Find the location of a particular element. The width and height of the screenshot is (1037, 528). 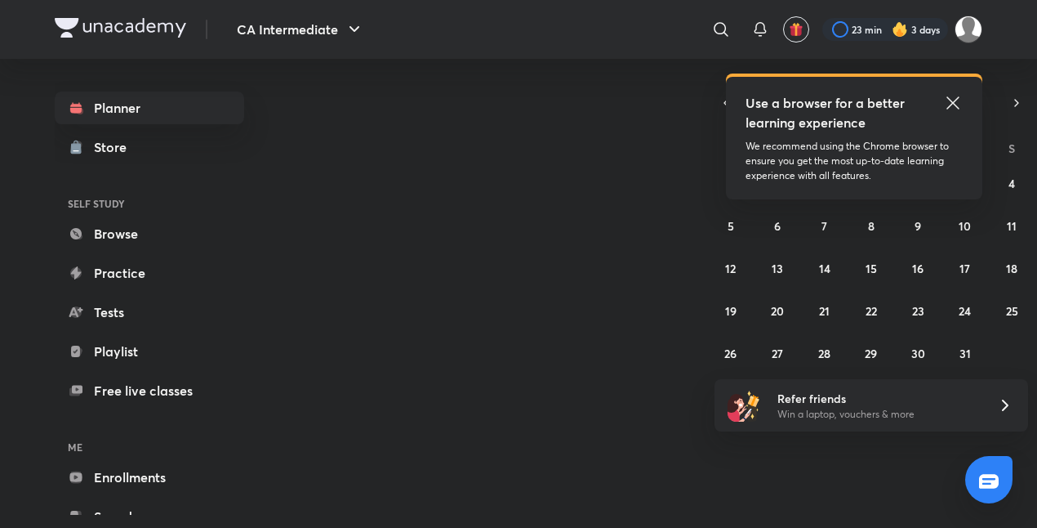

h6: SELF STUDY is located at coordinates (149, 203).